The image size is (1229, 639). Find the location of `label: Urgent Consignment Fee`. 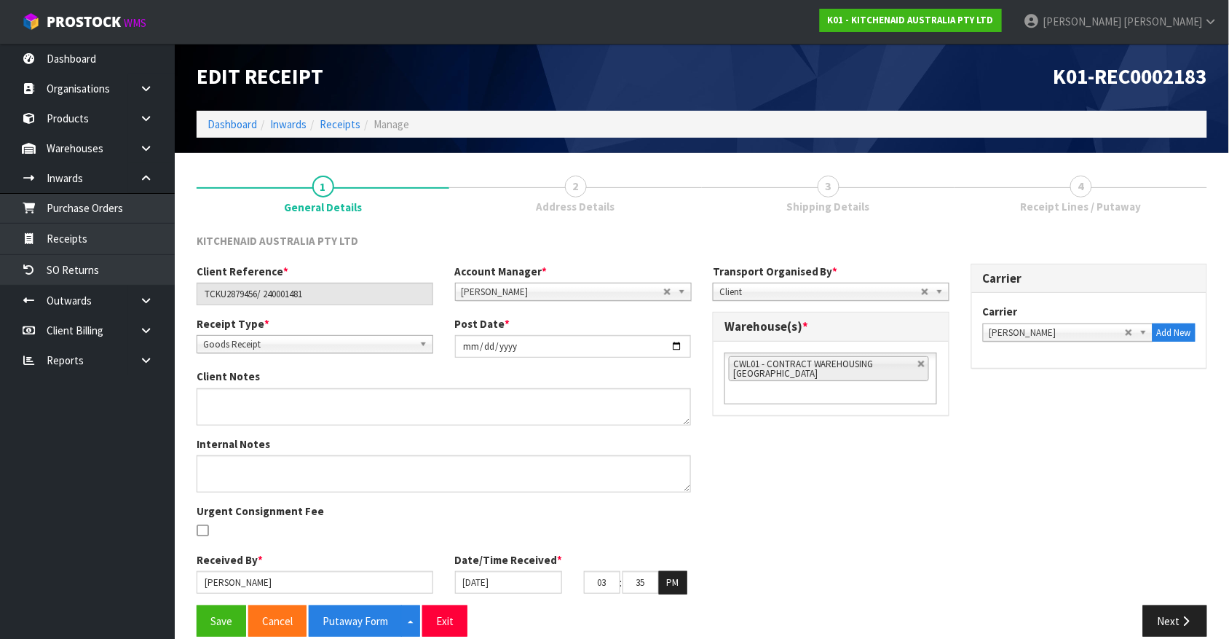

label: Urgent Consignment Fee is located at coordinates (260, 511).